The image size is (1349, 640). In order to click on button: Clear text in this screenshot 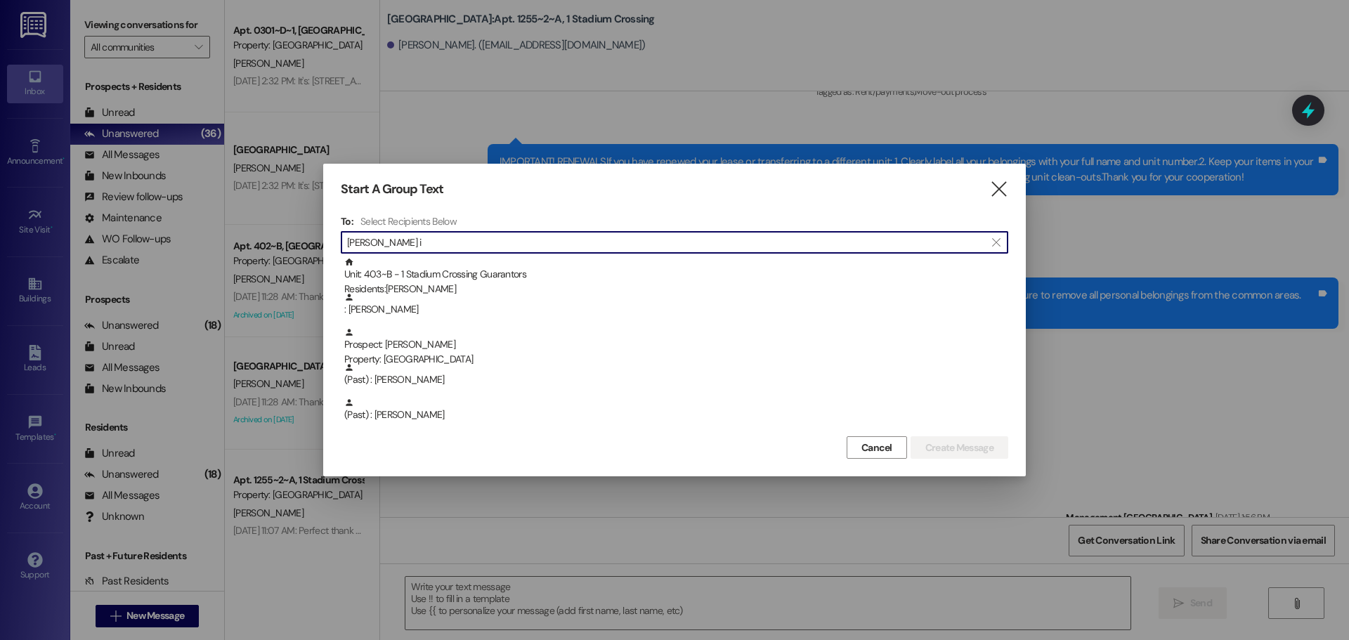, I will do `click(996, 242)`.